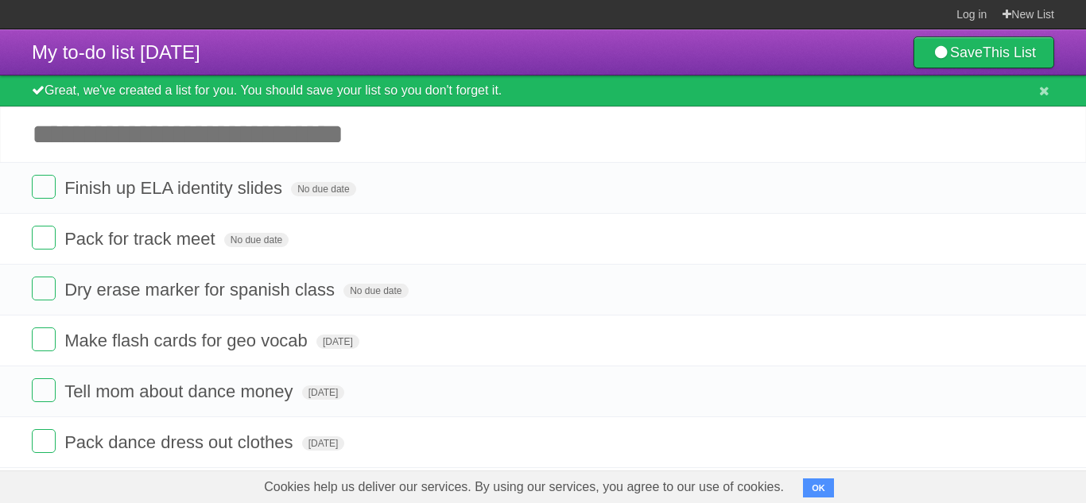 The width and height of the screenshot is (1086, 503). What do you see at coordinates (180, 442) in the screenshot?
I see `span: Pack dance dress out clothes` at bounding box center [180, 442].